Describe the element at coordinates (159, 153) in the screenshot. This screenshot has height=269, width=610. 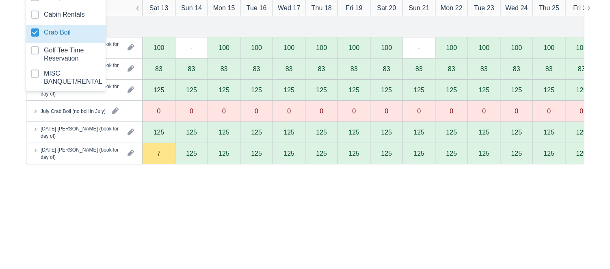
I see `div: 7` at that location.